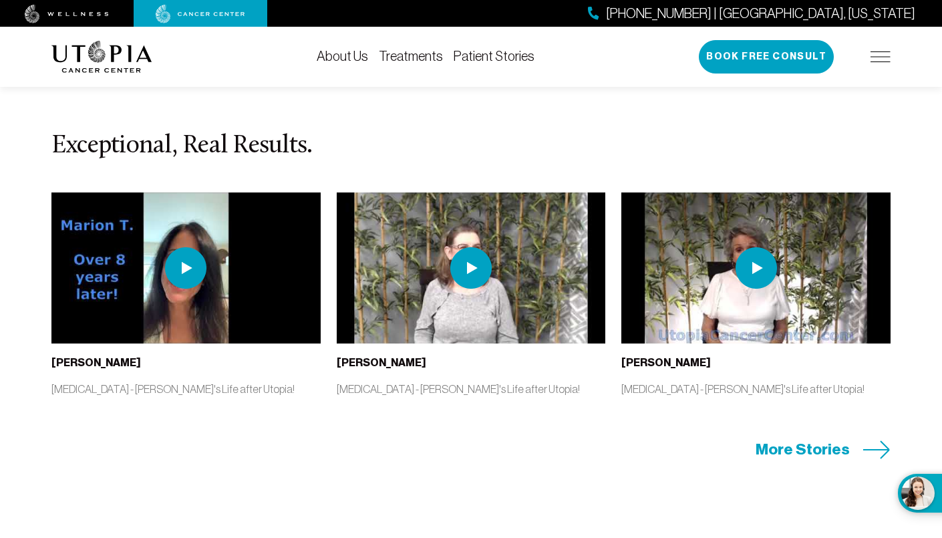 The image size is (942, 538). What do you see at coordinates (766, 57) in the screenshot?
I see `button: Book Free Consult` at bounding box center [766, 57].